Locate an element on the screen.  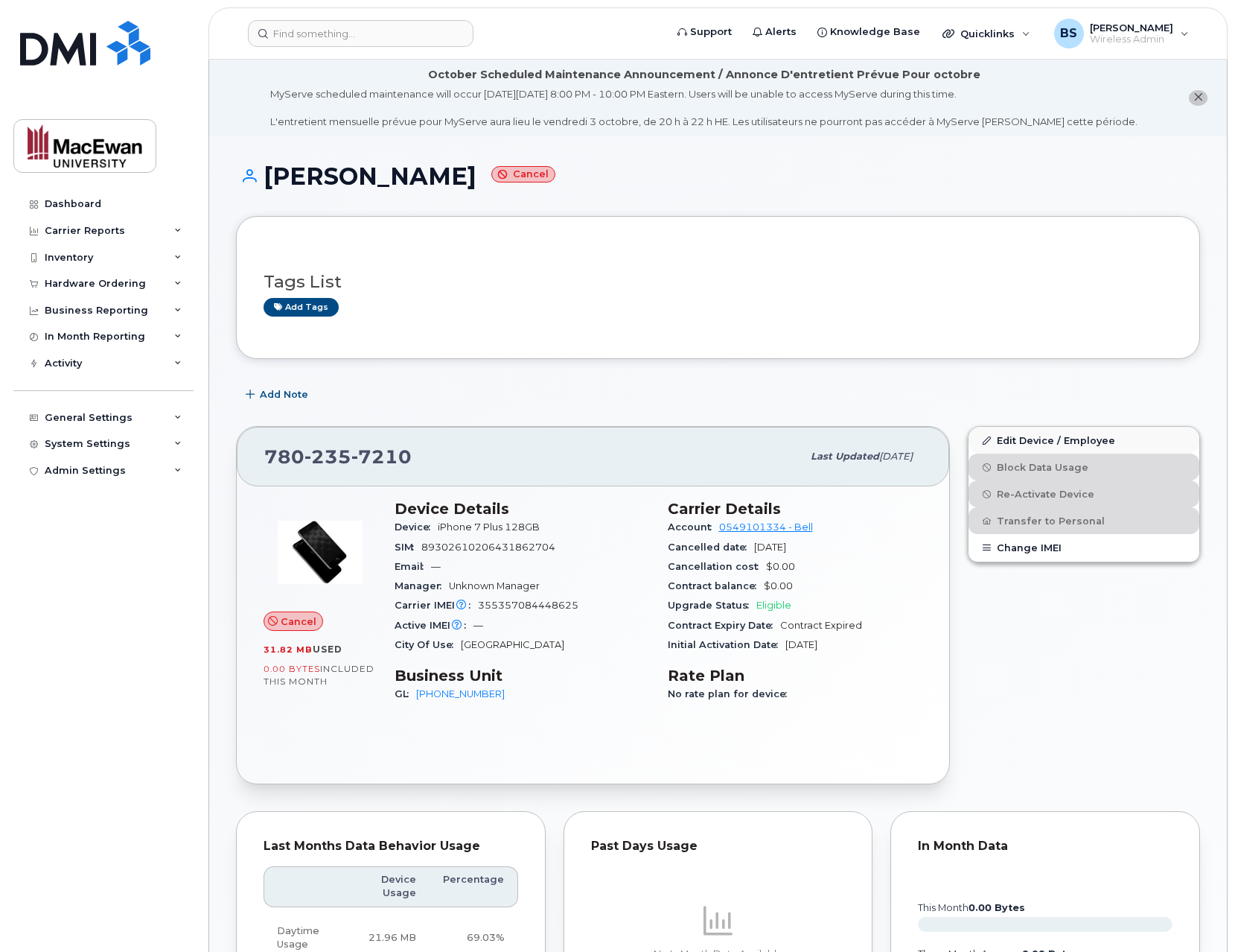
span: Carrier IMEI is located at coordinates (436, 605).